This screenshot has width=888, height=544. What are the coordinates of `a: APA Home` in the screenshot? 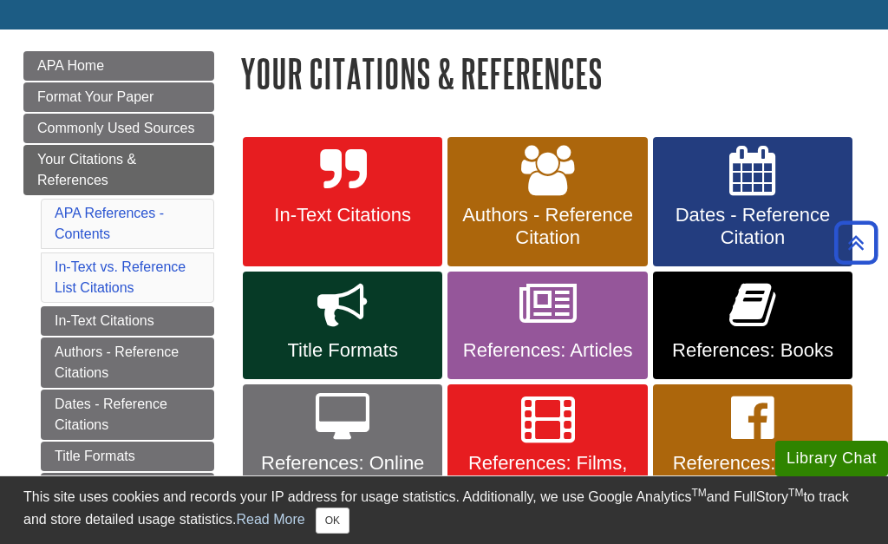 It's located at (119, 66).